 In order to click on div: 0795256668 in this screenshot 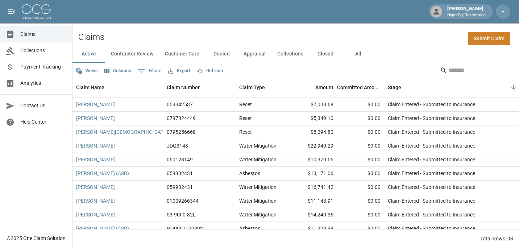, I will do `click(181, 132)`.